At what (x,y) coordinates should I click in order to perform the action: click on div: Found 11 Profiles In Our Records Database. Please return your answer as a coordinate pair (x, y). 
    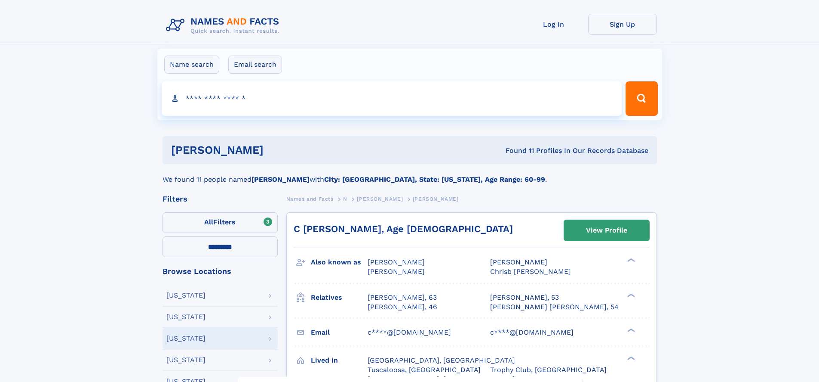
    Looking at the image, I should click on (517, 151).